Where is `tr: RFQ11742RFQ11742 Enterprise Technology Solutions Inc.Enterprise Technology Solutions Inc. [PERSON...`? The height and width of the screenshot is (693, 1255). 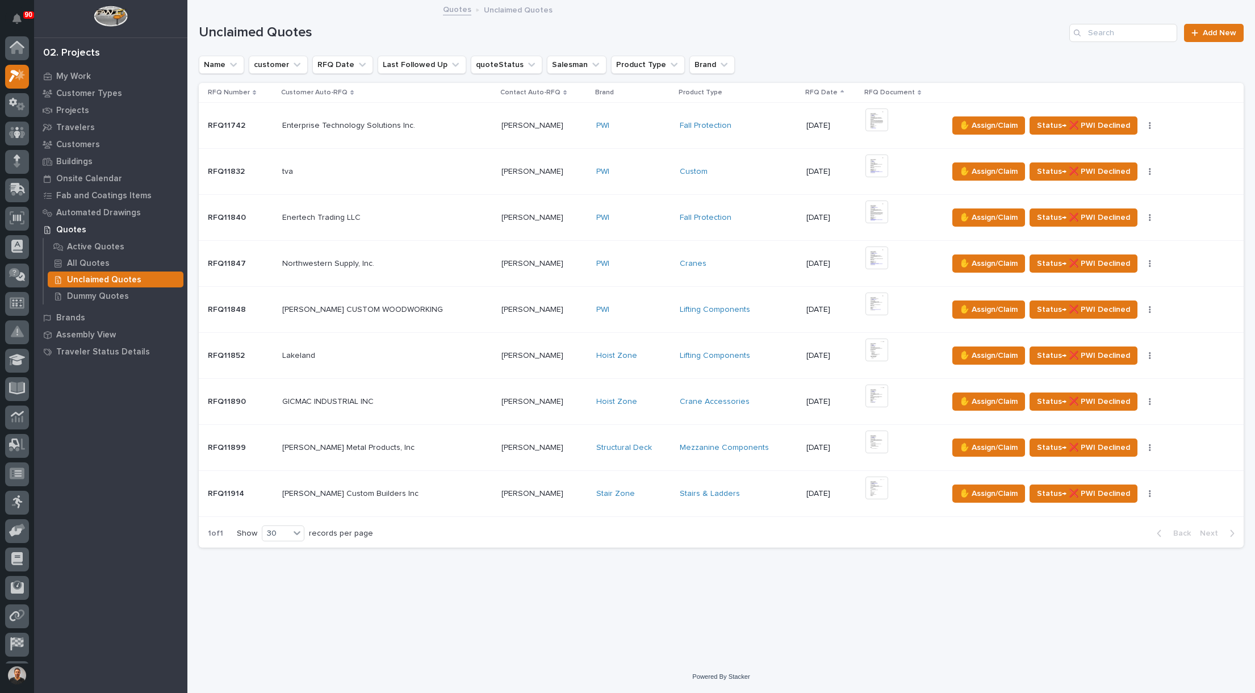 tr: RFQ11742RFQ11742 Enterprise Technology Solutions Inc.Enterprise Technology Solutions Inc. [PERSON... is located at coordinates (721, 126).